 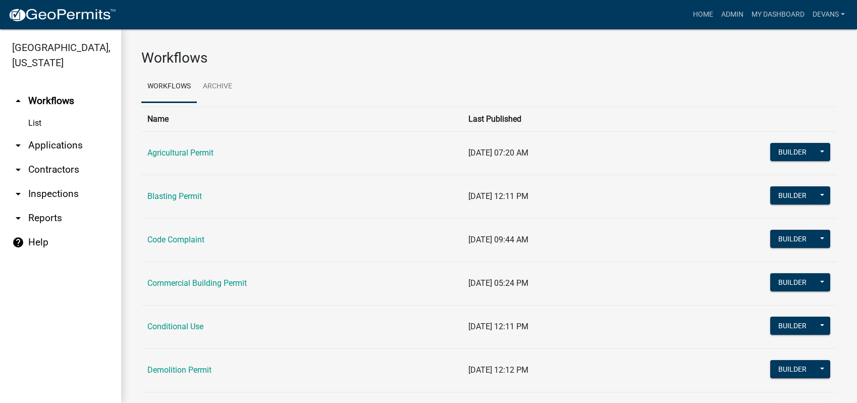 What do you see at coordinates (176, 239) in the screenshot?
I see `a: Code Complaint` at bounding box center [176, 239].